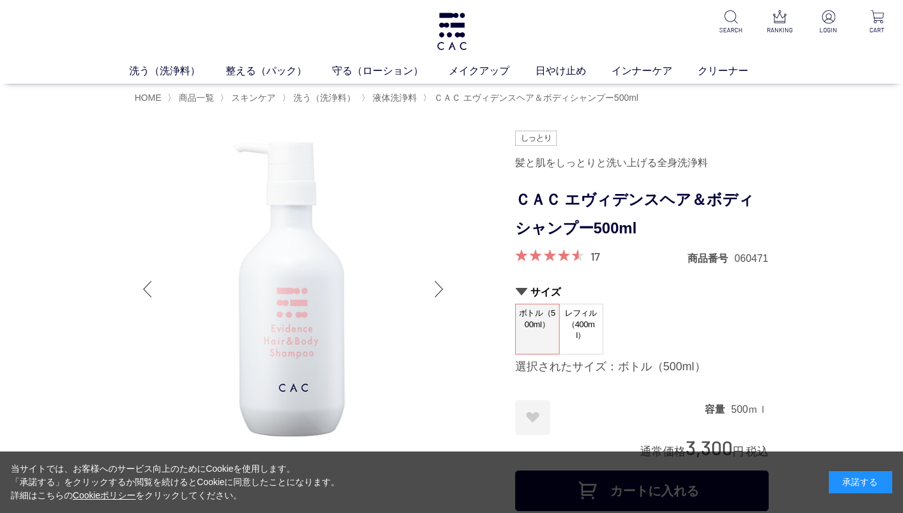 The image size is (903, 513). I want to click on img: ＣＡＣ エヴィデンスヘア＆ボディシャンプー500ml ボトル（500ml）, so click(293, 289).